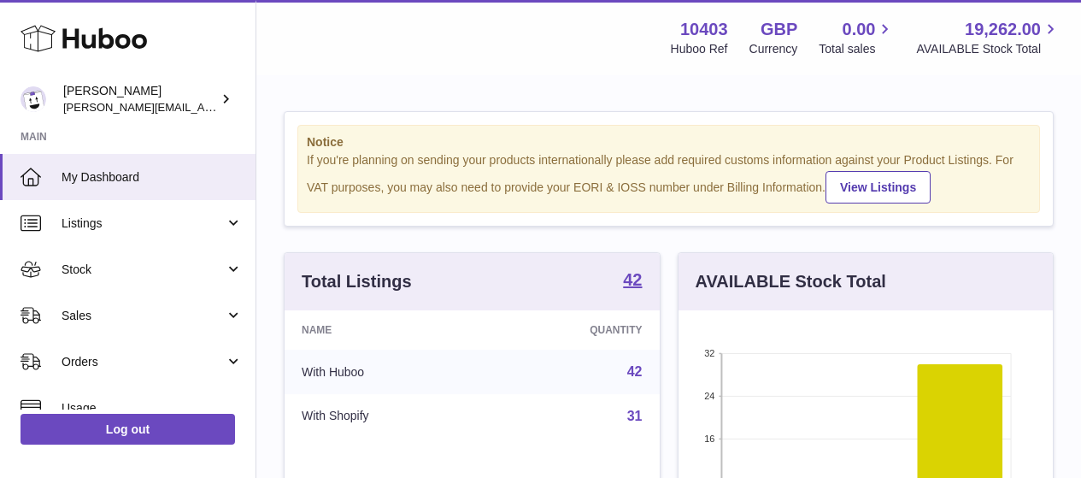 The image size is (1081, 478). Describe the element at coordinates (790, 281) in the screenshot. I see `h3: AVAILABLE Stock Total` at that location.